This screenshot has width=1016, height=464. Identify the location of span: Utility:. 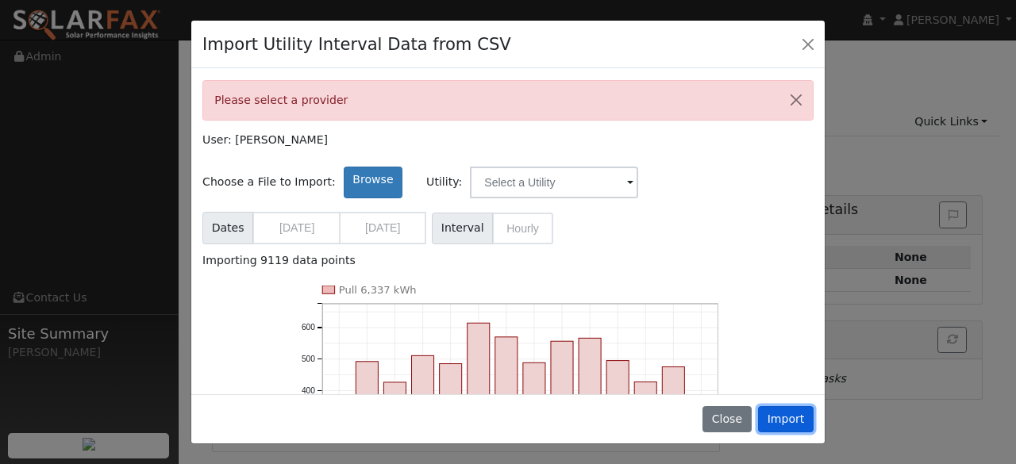
(444, 182).